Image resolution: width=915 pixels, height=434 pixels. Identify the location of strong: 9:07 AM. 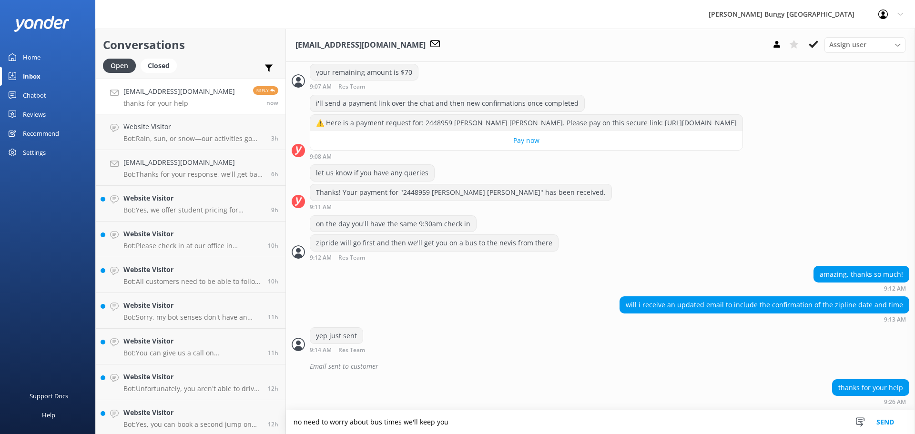
(321, 87).